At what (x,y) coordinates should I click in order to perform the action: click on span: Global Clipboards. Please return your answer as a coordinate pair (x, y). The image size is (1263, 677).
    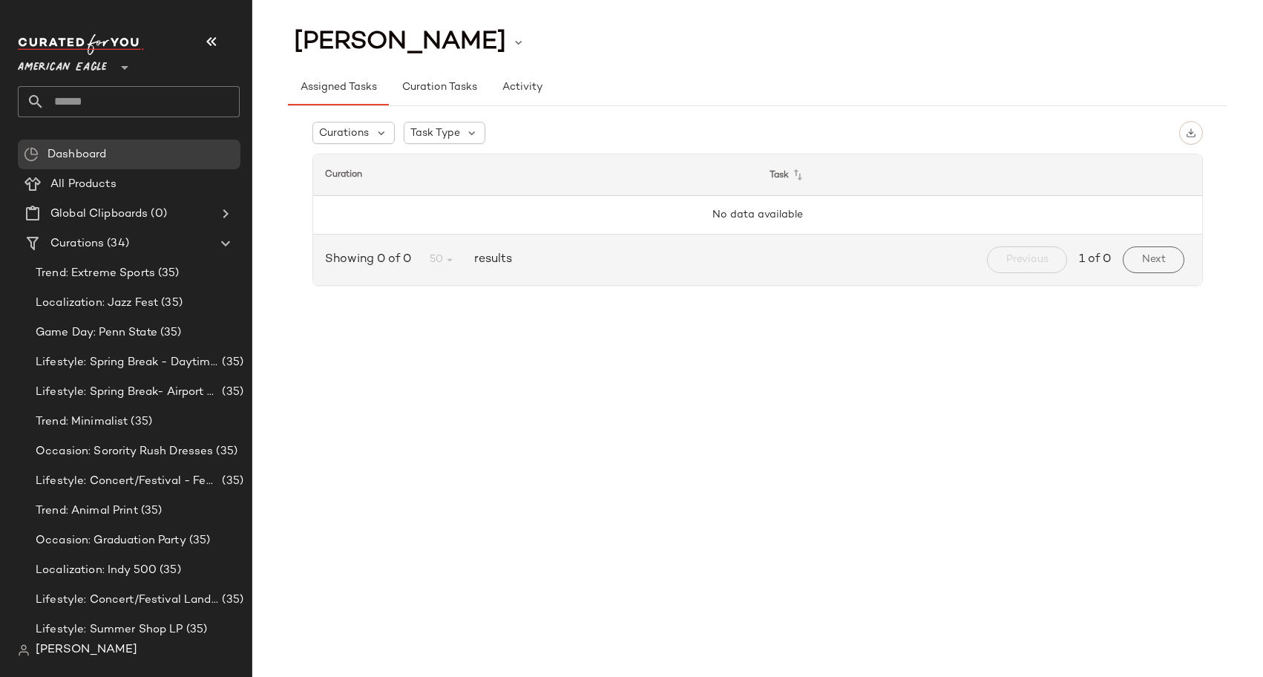
    Looking at the image, I should click on (99, 214).